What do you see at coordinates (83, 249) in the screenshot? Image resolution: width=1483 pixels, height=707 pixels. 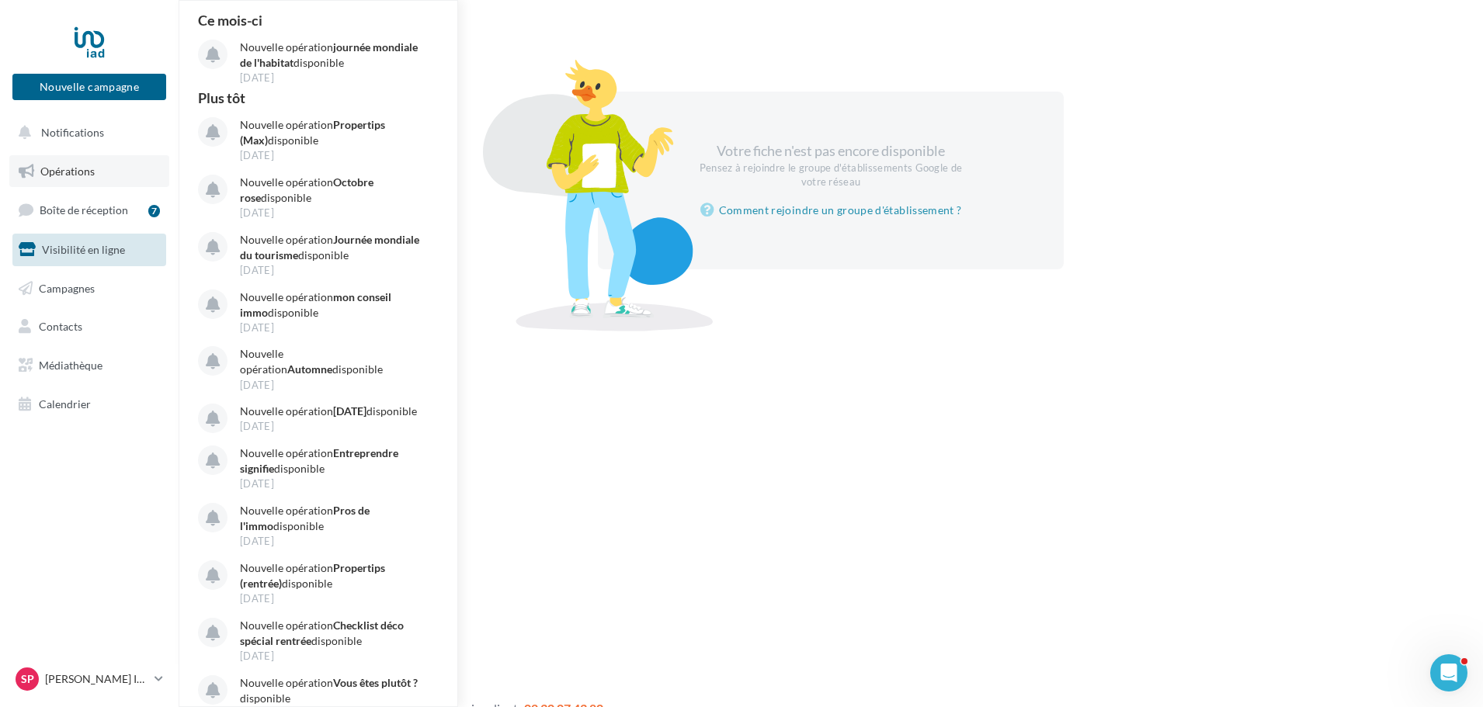 I see `span: Visibilité en ligne` at bounding box center [83, 249].